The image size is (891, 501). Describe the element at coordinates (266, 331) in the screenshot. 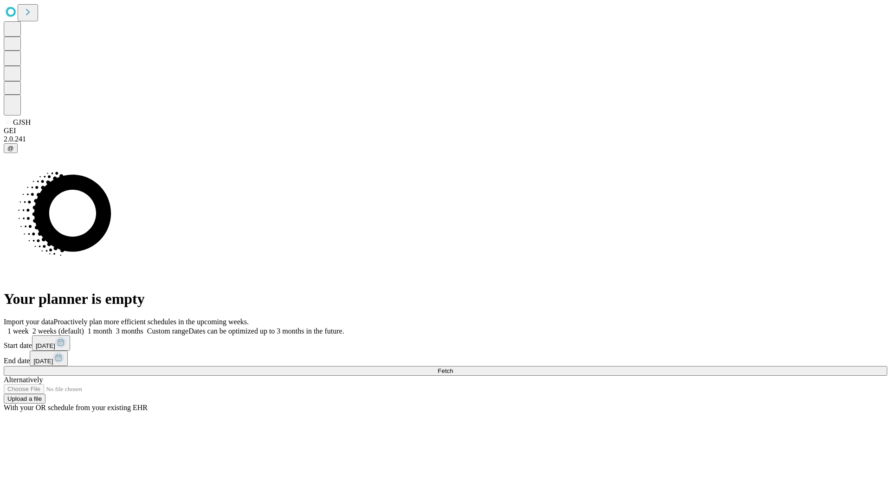

I see `span: Dates can be optimized up to 3 months in the future.` at that location.